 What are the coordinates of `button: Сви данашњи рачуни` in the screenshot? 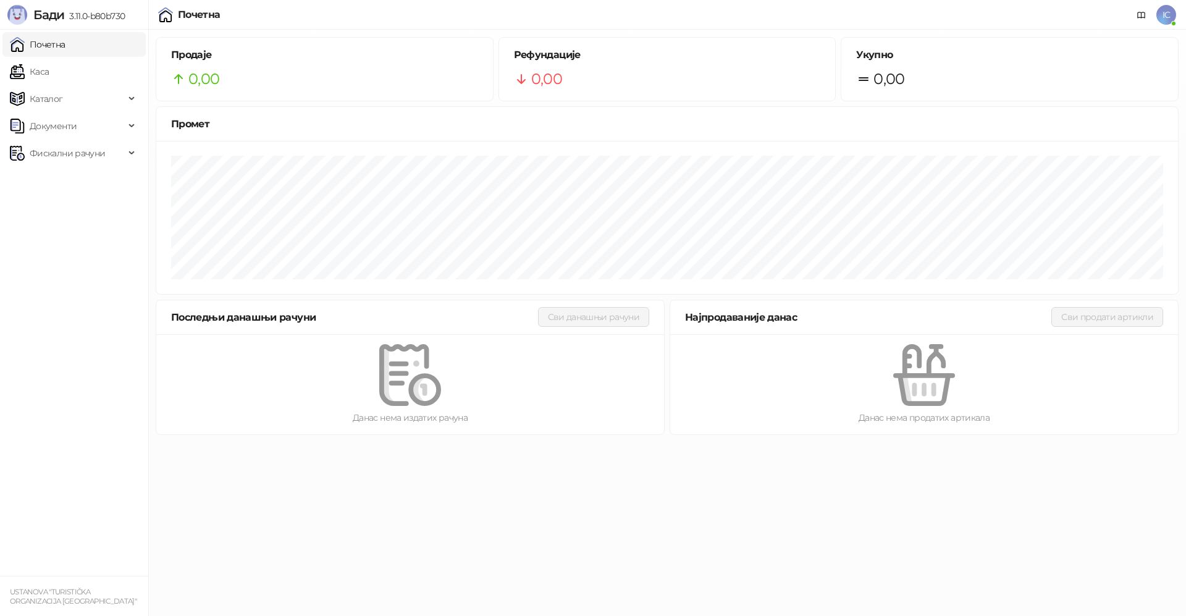 It's located at (594, 317).